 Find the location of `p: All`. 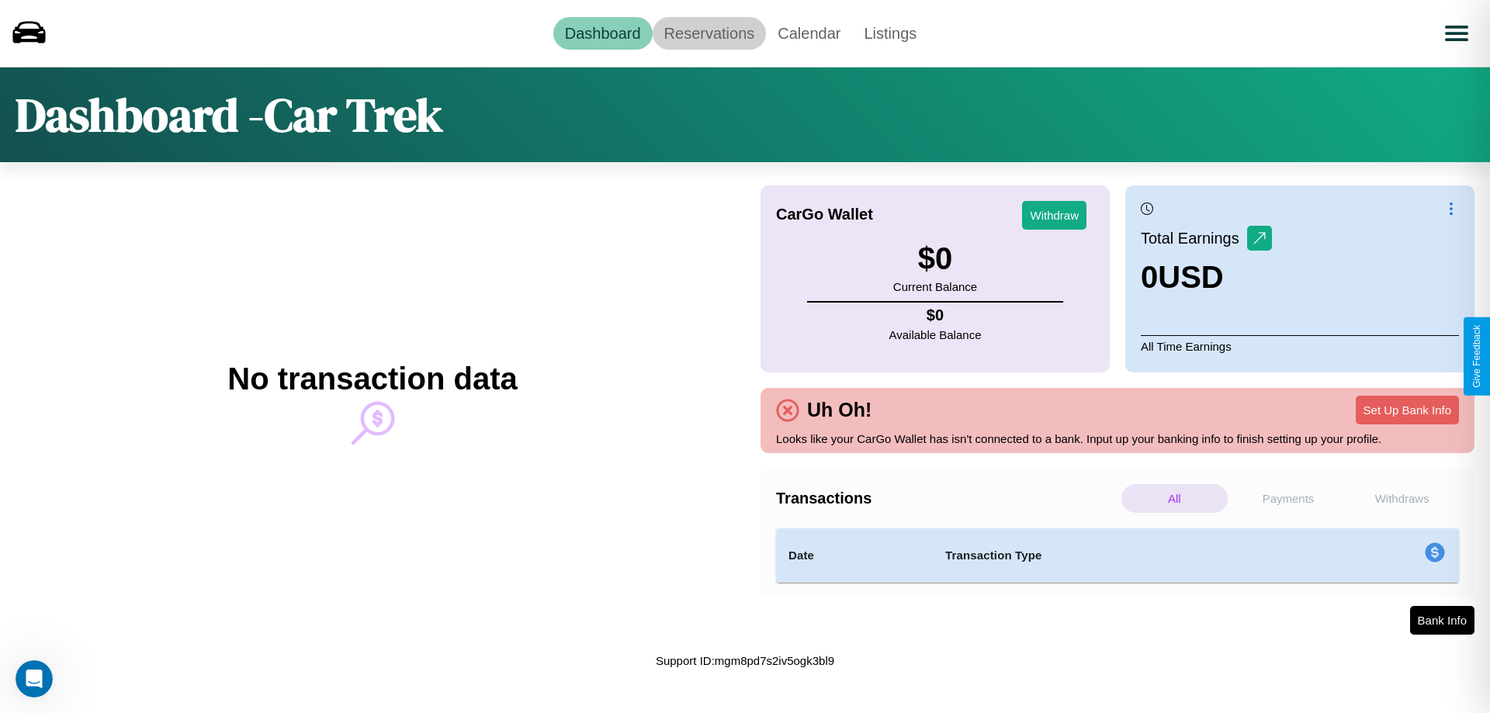

p: All is located at coordinates (1174, 498).